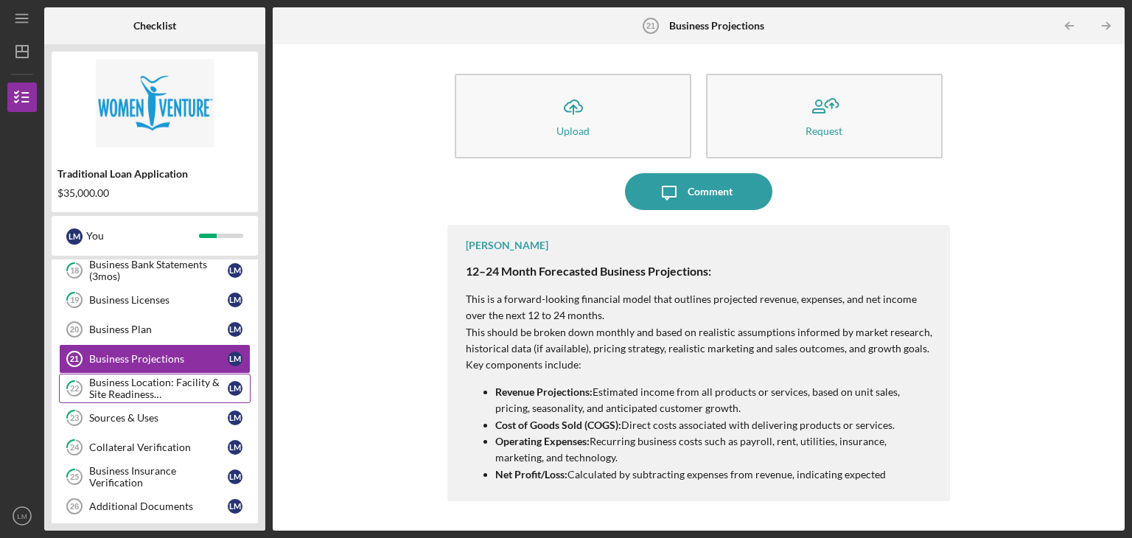  Describe the element at coordinates (715, 450) in the screenshot. I see `p: Recurring business costs such as payroll, rent, utilities, insurance, marketing, and technology.` at that location.